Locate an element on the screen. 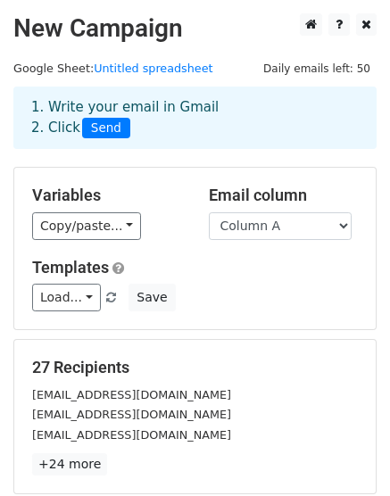 Image resolution: width=390 pixels, height=496 pixels. small: Google Sheet: is located at coordinates (113, 68).